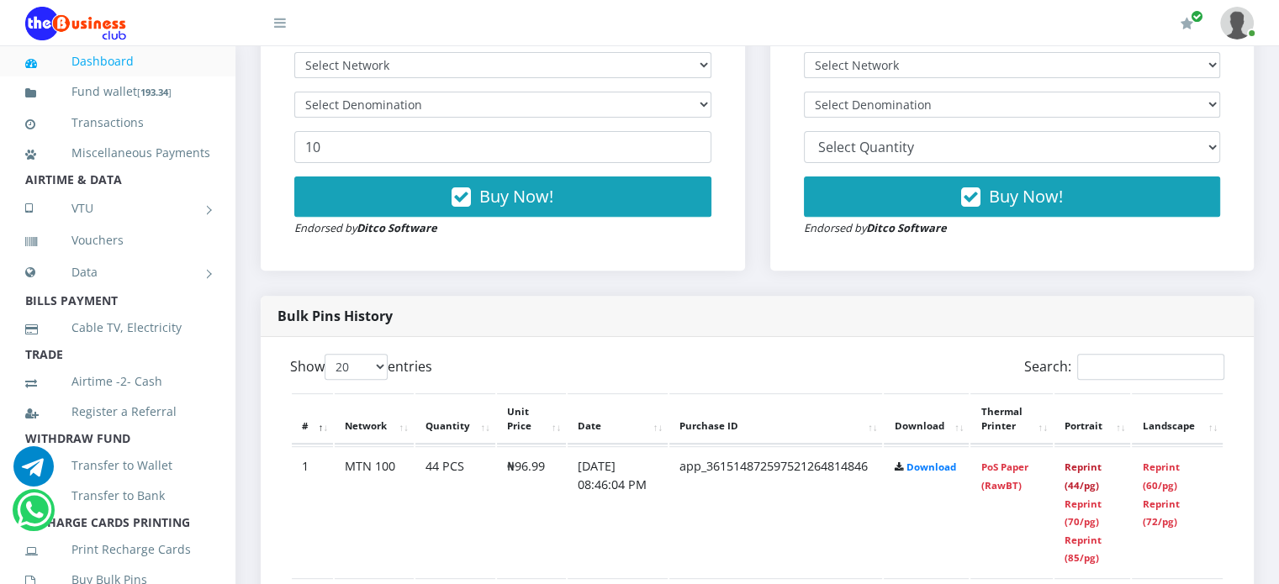 Image resolution: width=1279 pixels, height=584 pixels. What do you see at coordinates (1177, 420) in the screenshot?
I see `th: Landscape: activate to sort column ascending` at bounding box center [1177, 420].